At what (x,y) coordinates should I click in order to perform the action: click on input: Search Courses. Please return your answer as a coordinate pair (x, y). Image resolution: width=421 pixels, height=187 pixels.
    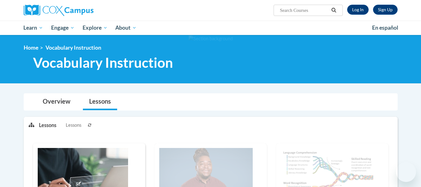
    Looking at the image, I should click on (304, 10).